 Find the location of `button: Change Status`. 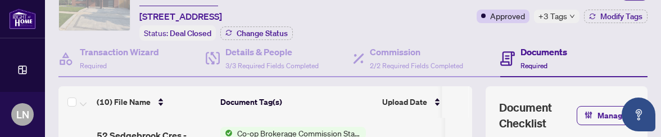

button: Change Status is located at coordinates (256, 33).